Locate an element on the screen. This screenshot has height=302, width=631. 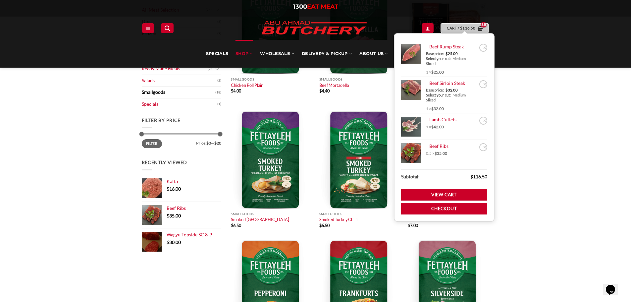
a: Smallgoods is located at coordinates (179, 92).